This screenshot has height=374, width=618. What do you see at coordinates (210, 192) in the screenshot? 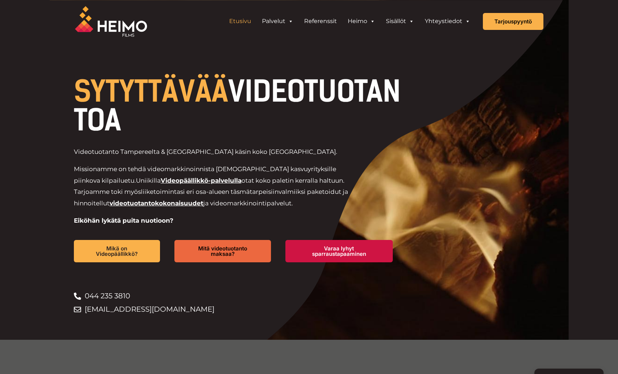
I see `span: liiketoimintasi eri osa-alueen täsmätarpeisiin` at bounding box center [210, 192].